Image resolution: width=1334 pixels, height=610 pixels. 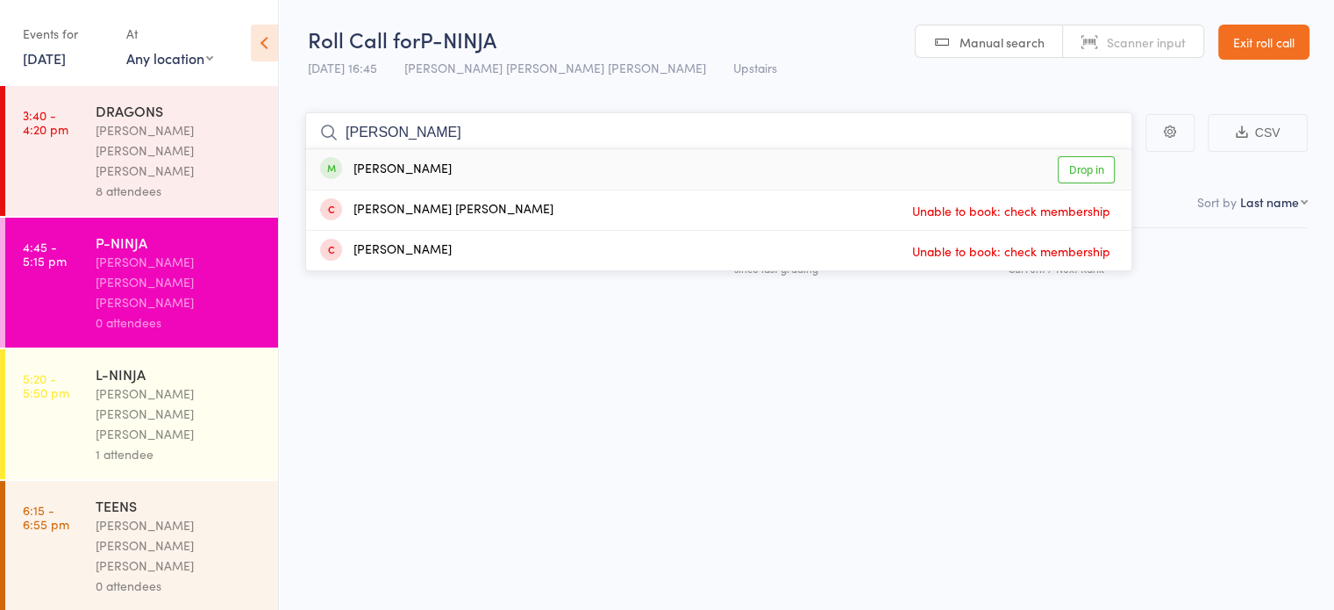 I want to click on div: P-NINJA, so click(x=179, y=242).